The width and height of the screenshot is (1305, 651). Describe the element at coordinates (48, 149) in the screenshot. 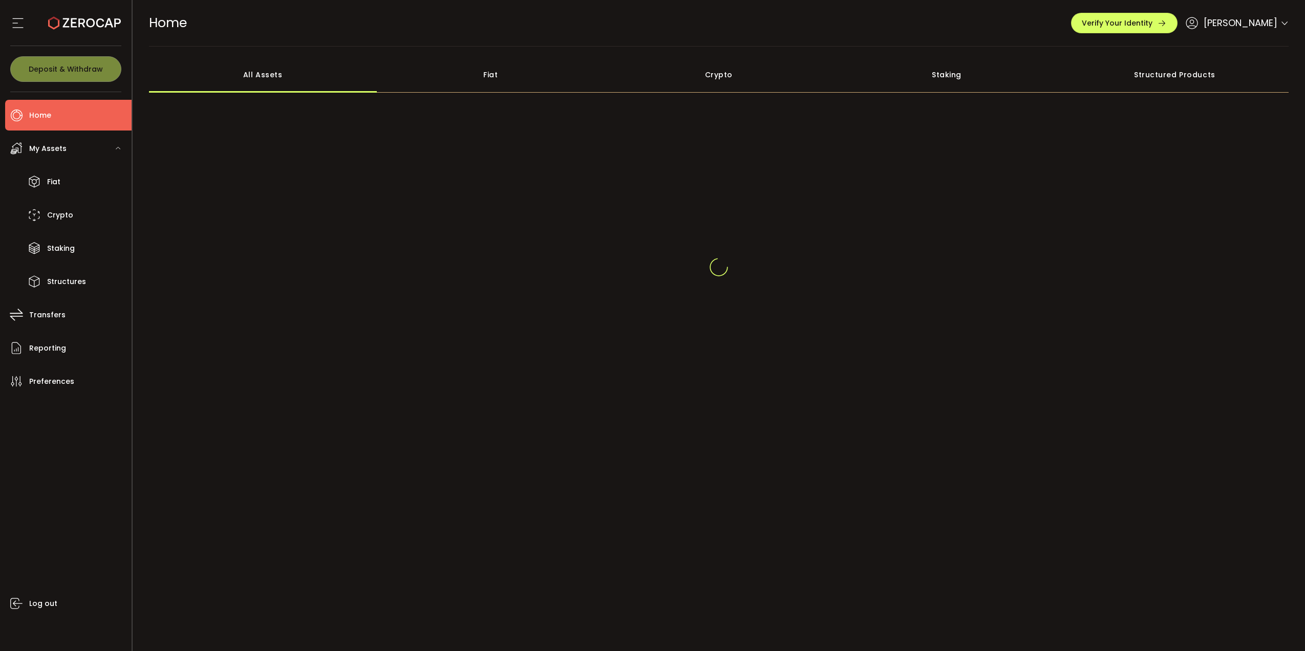

I see `span: My Assets` at that location.